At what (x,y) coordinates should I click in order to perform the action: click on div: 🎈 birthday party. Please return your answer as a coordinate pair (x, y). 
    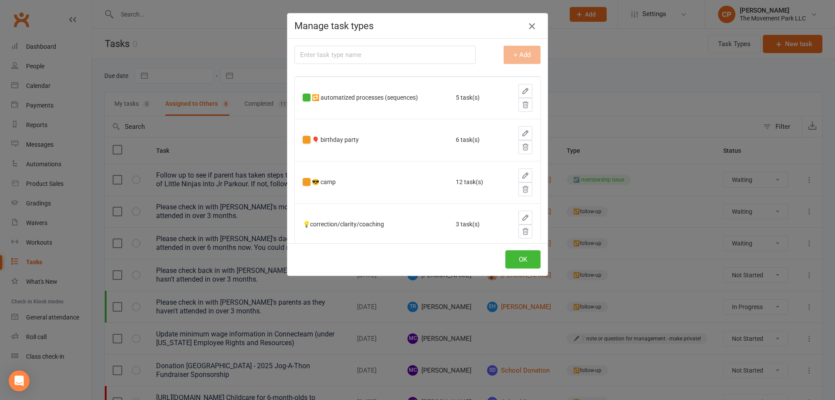
    Looking at the image, I should click on (331, 140).